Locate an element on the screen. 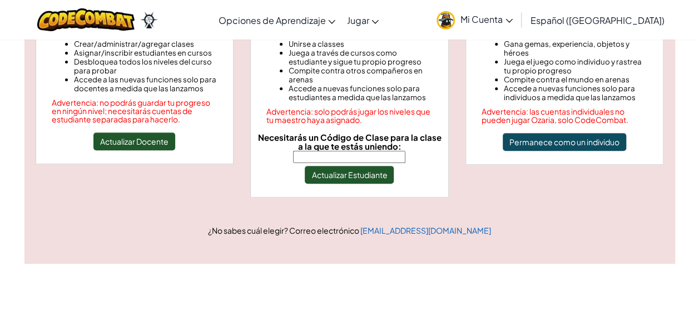 The image size is (699, 335). li: Accede a nuevas funciones solo para estudiantes a medida que las lanzamos is located at coordinates (360, 93).